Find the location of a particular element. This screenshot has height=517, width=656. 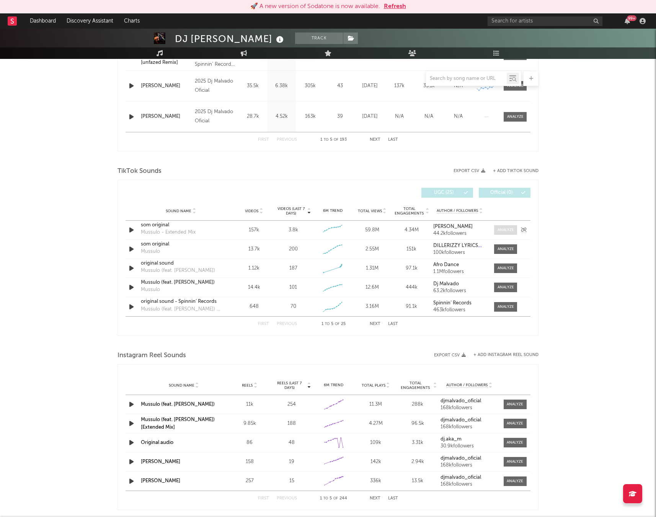

span: to is located at coordinates (325, 498).